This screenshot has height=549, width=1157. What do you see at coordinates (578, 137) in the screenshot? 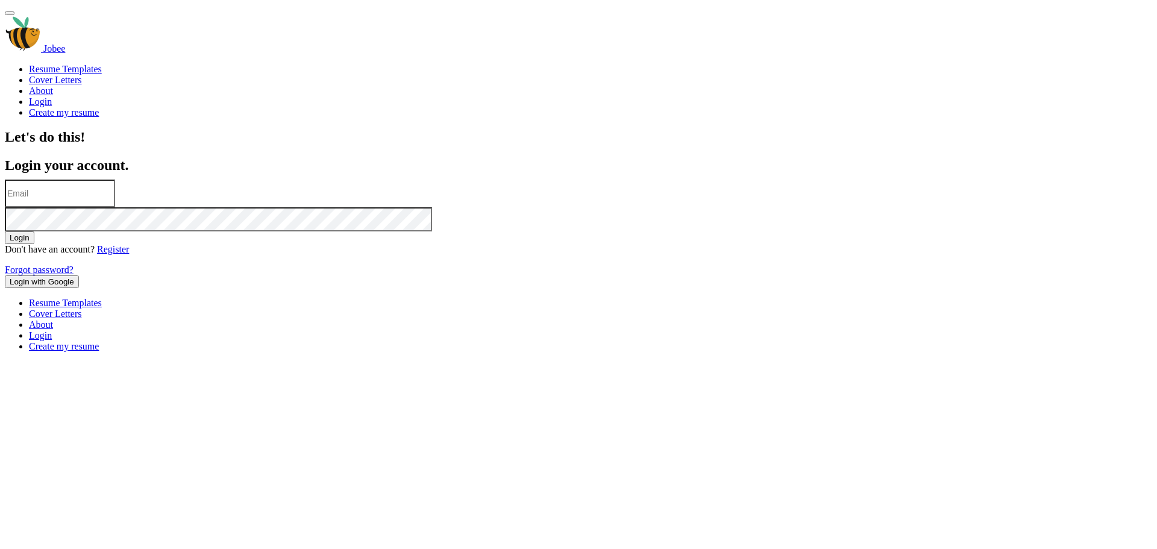
I see `h2: Let's do this!` at bounding box center [578, 137].